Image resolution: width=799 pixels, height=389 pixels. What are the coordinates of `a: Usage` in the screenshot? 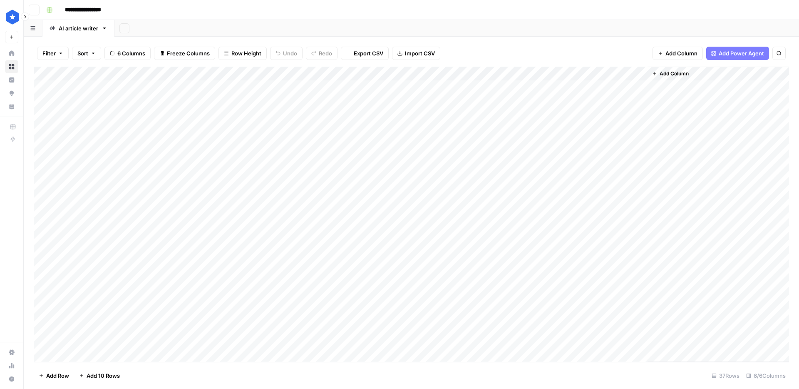 It's located at (12, 366).